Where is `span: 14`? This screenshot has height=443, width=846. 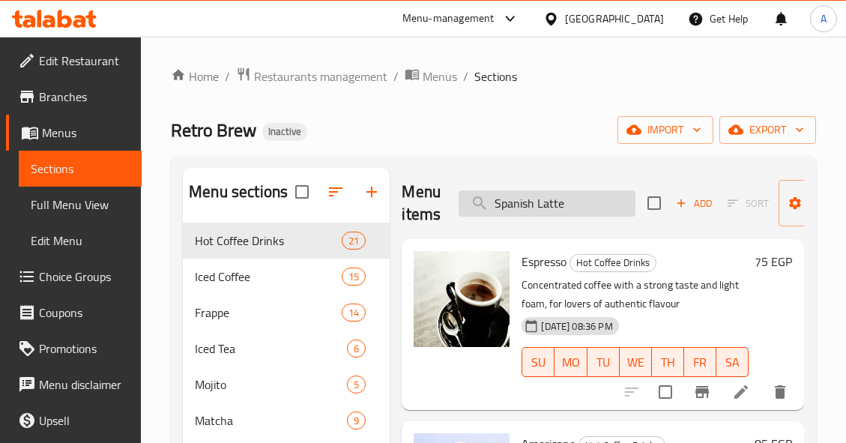 span: 14 is located at coordinates (354, 312).